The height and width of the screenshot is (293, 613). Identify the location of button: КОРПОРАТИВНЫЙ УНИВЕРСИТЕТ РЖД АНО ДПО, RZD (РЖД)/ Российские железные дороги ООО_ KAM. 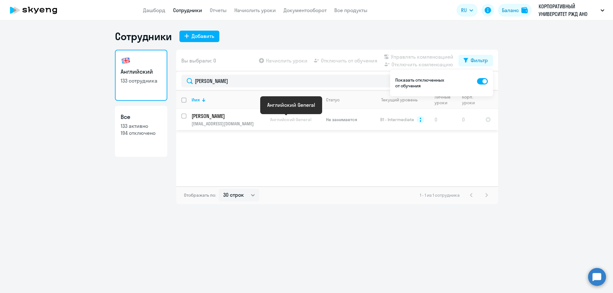
(571, 10).